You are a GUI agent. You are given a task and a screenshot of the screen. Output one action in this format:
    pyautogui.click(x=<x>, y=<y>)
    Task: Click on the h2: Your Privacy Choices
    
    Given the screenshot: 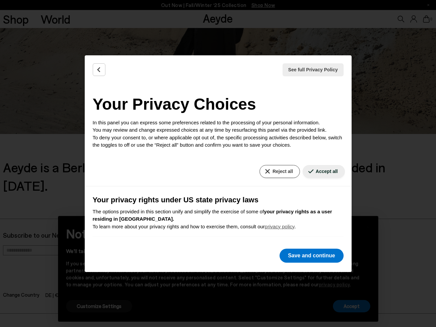 What is the action you would take?
    pyautogui.click(x=218, y=104)
    